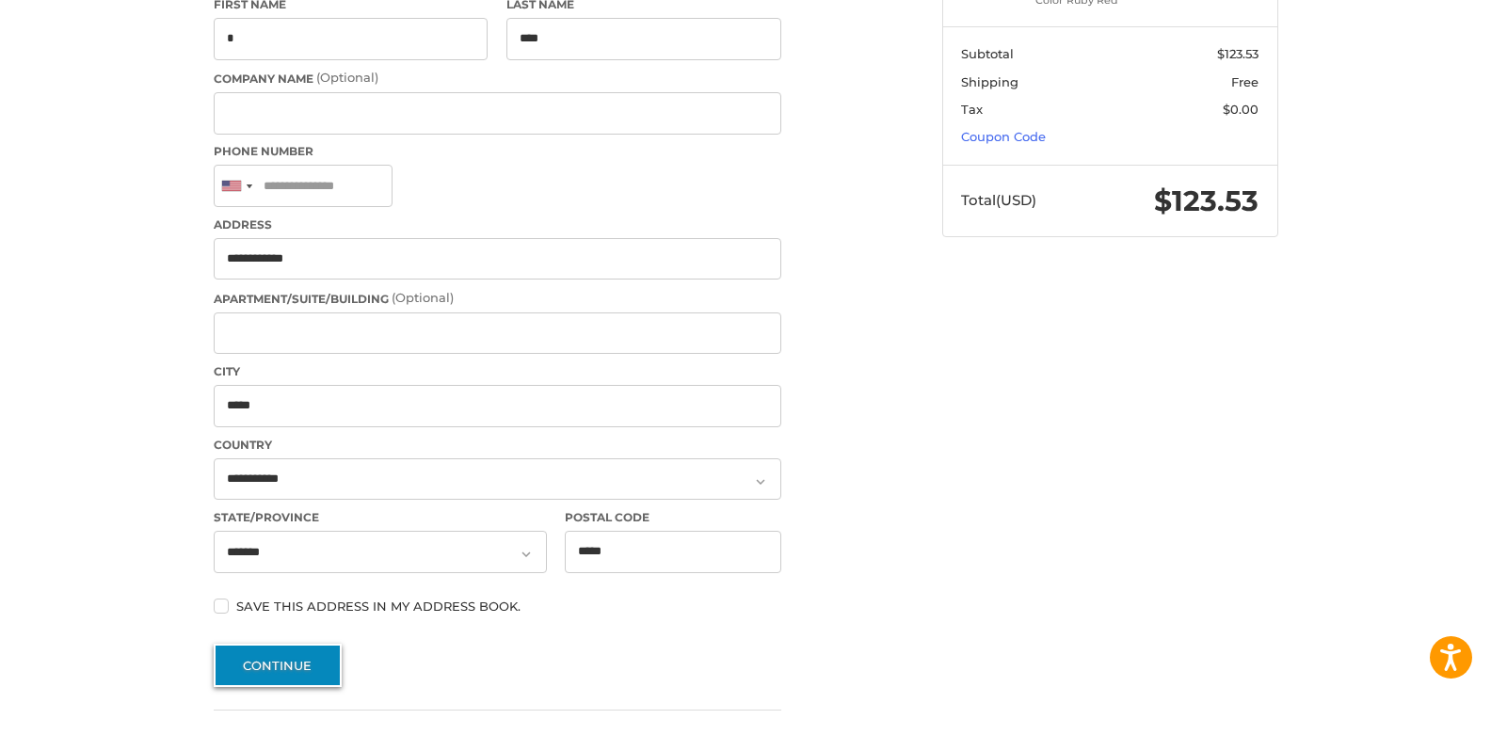  Describe the element at coordinates (497, 225) in the screenshot. I see `label: Address` at that location.